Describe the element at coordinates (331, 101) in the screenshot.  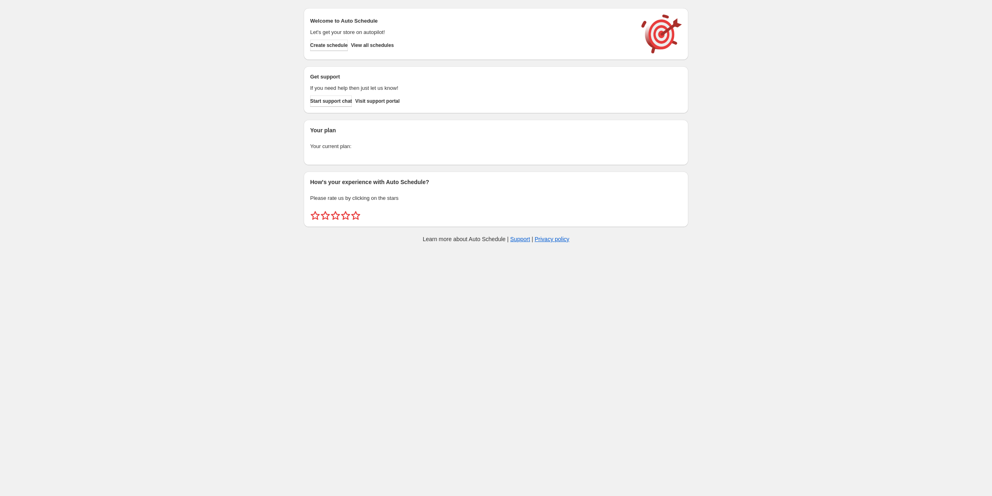
I see `span: Start support chat` at that location.